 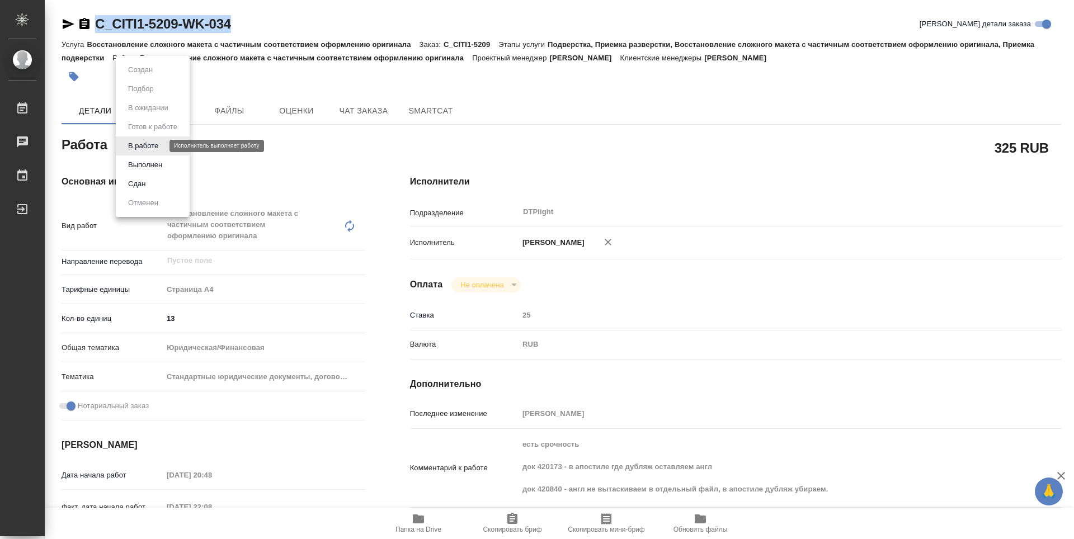 What do you see at coordinates (141, 89) in the screenshot?
I see `button: Подбор` at bounding box center [141, 89].